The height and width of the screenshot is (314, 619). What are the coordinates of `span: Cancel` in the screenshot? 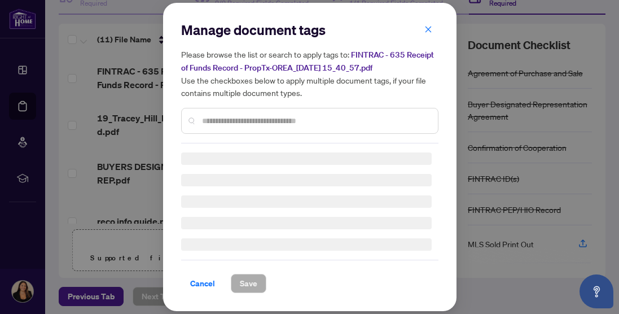 It's located at (203, 283).